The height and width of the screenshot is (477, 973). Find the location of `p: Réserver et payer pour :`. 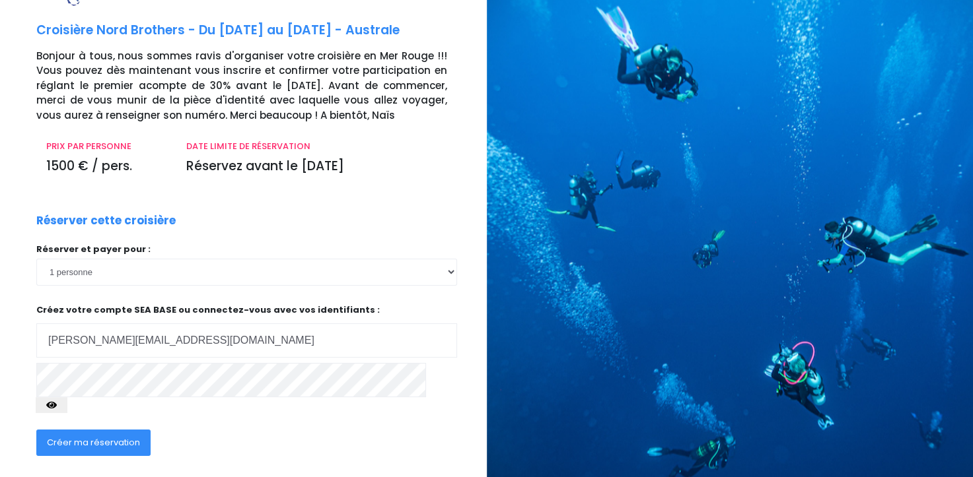

p: Réserver et payer pour : is located at coordinates (246, 250).